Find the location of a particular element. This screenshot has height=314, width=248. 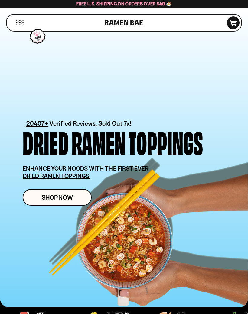

div: Dried is located at coordinates (46, 141).